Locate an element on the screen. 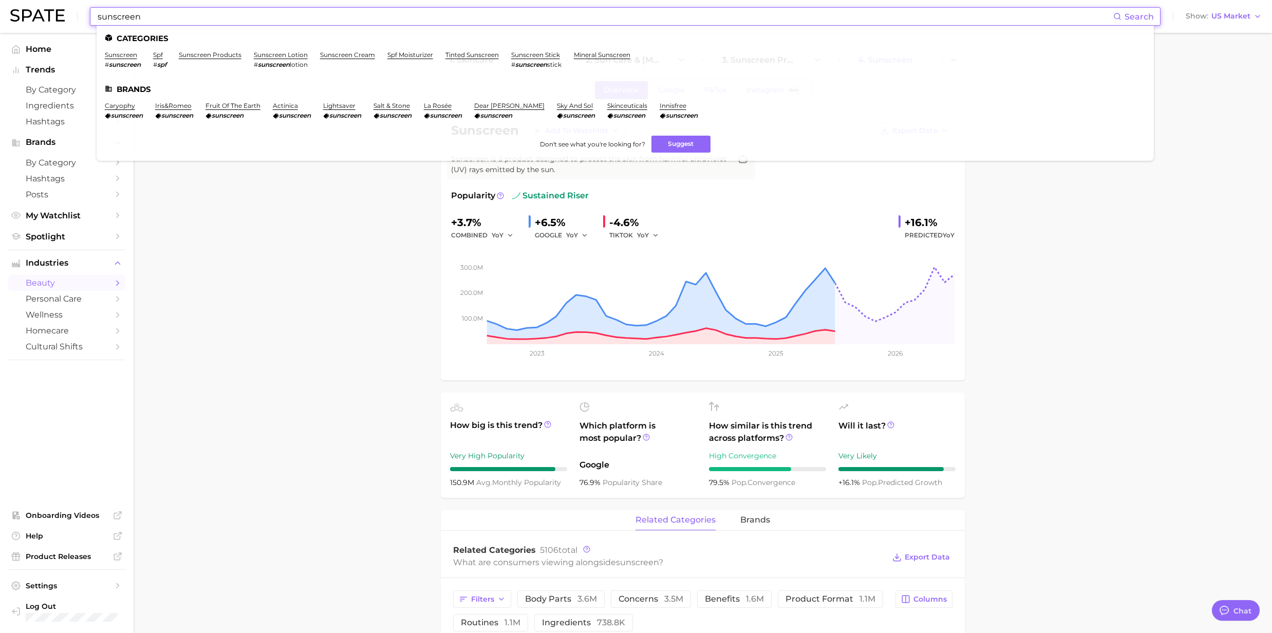  span: total is located at coordinates (559, 550).